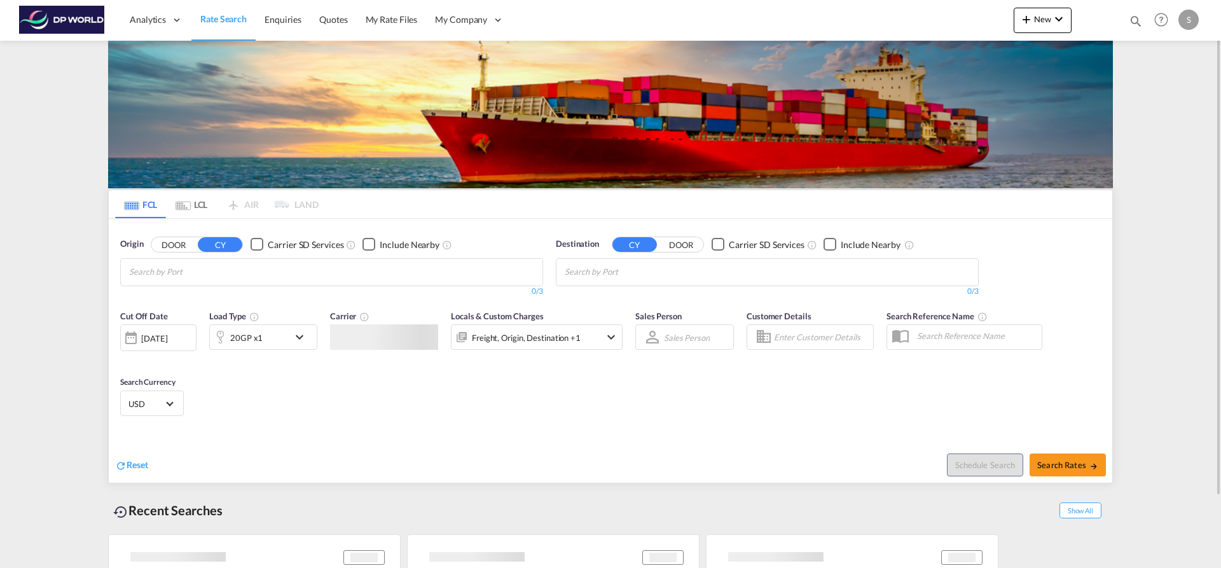 The height and width of the screenshot is (568, 1221). Describe the element at coordinates (461, 20) in the screenshot. I see `span: My Company` at that location.